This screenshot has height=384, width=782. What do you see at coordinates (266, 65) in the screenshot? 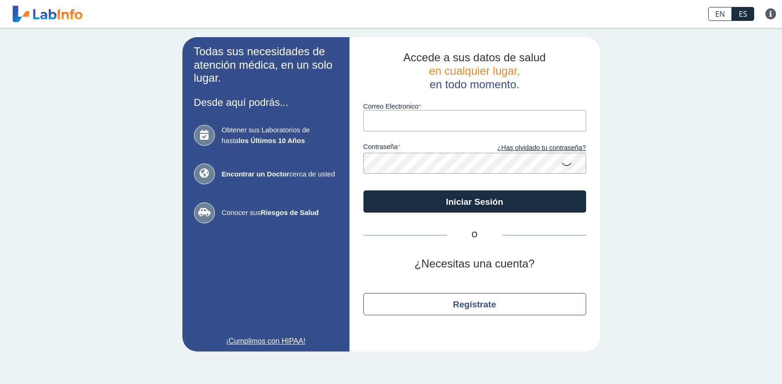
I see `h2: Todas sus necesidades de atención médica, en un solo lugar.` at bounding box center [266, 65].